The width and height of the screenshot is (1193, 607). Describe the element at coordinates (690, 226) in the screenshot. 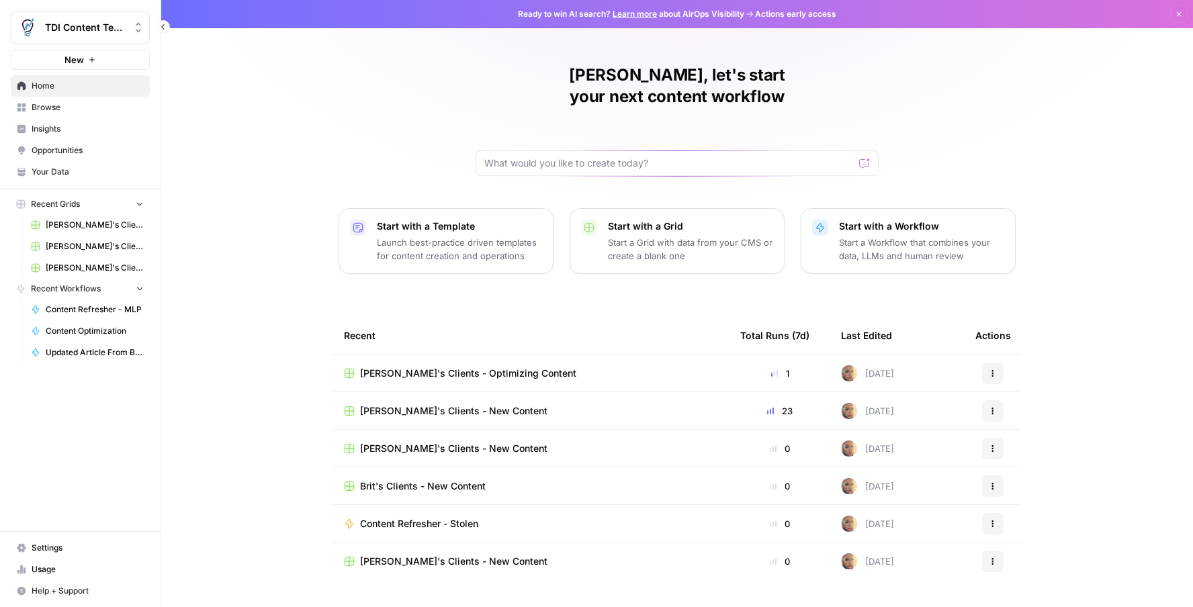

I see `p: Start with a Grid` at that location.